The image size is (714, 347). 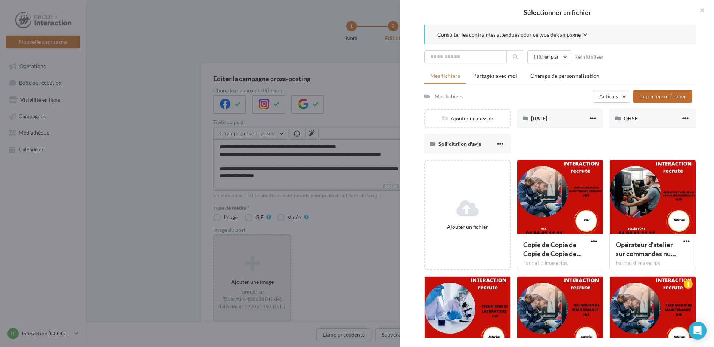 What do you see at coordinates (495, 75) in the screenshot?
I see `span: Partagés avec moi` at bounding box center [495, 75].